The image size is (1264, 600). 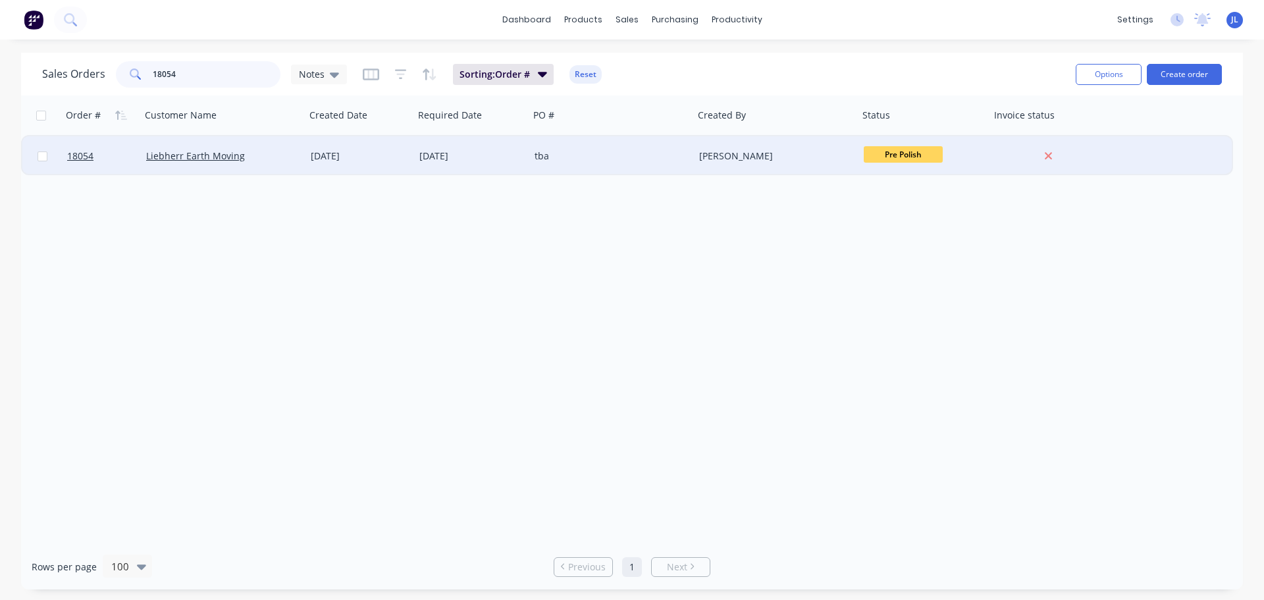 What do you see at coordinates (632, 567) in the screenshot?
I see `a: Page 1 is your current page` at bounding box center [632, 567].